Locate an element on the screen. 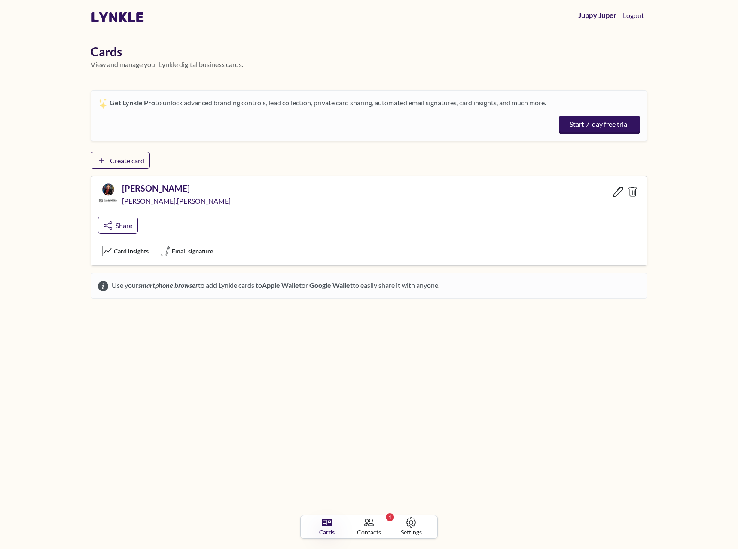 The width and height of the screenshot is (738, 549). p: View and manage your Lynkle digital business cards. is located at coordinates (369, 64).